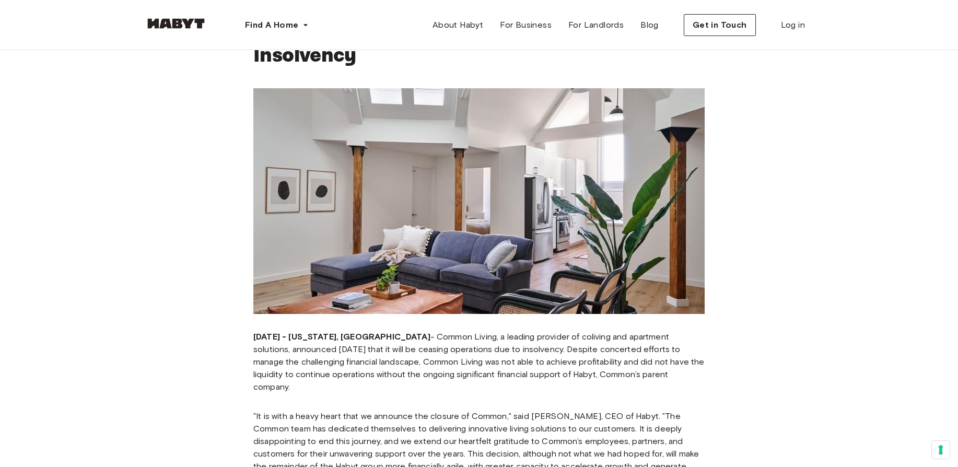 This screenshot has width=958, height=467. I want to click on span: Get in Touch, so click(720, 25).